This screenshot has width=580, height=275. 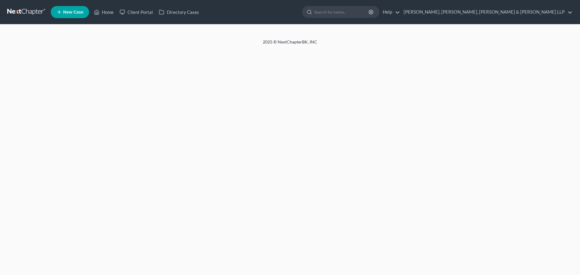 What do you see at coordinates (136, 12) in the screenshot?
I see `a: Client Portal` at bounding box center [136, 12].